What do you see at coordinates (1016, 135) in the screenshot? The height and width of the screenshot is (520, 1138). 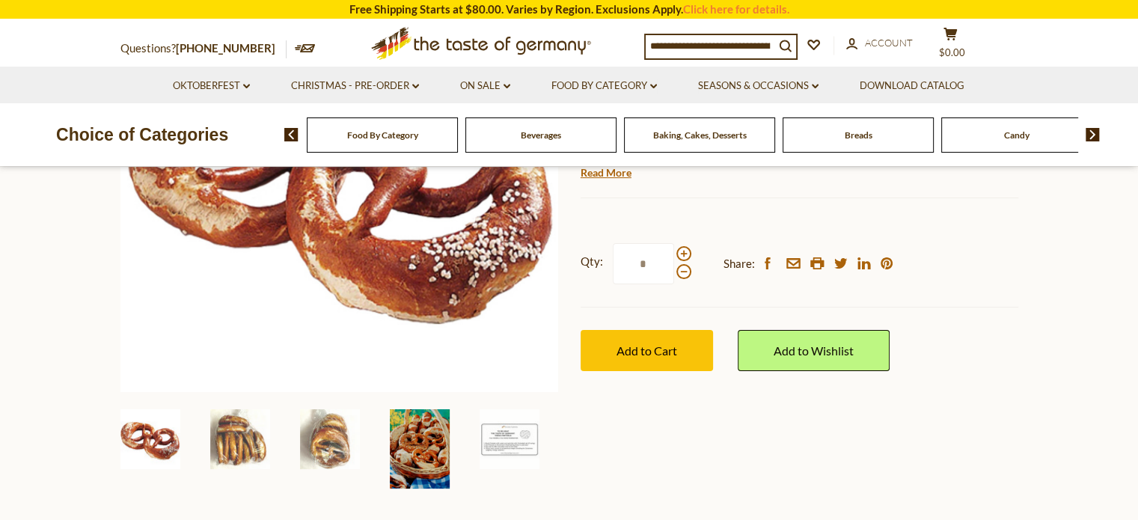 I see `a: Candy` at bounding box center [1016, 135].